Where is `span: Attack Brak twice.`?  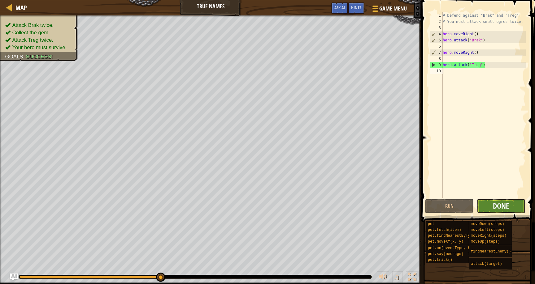
span: Attack Brak twice. is located at coordinates (33, 25).